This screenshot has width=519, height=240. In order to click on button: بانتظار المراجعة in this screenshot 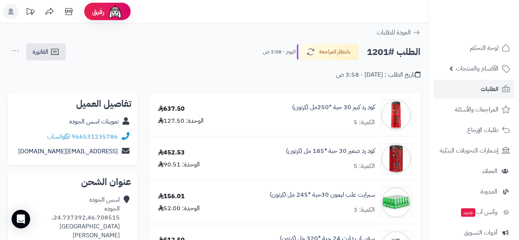, I will do `click(328, 52)`.